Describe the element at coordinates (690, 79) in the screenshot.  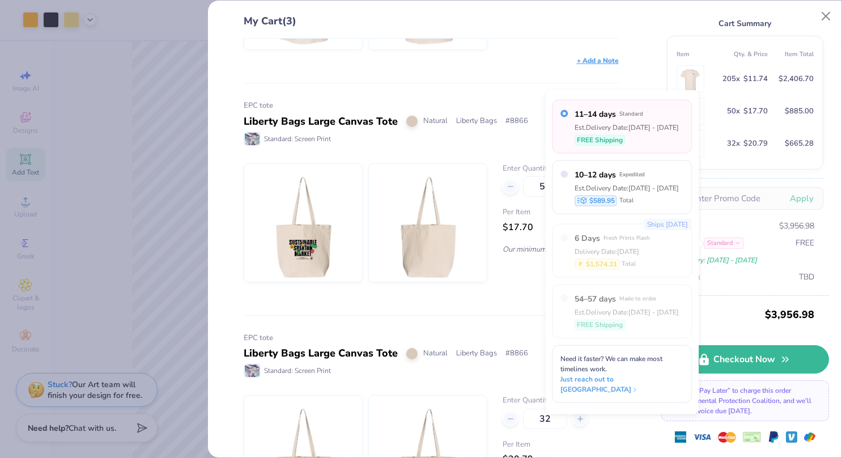
I see `img: Gildan G500` at that location.